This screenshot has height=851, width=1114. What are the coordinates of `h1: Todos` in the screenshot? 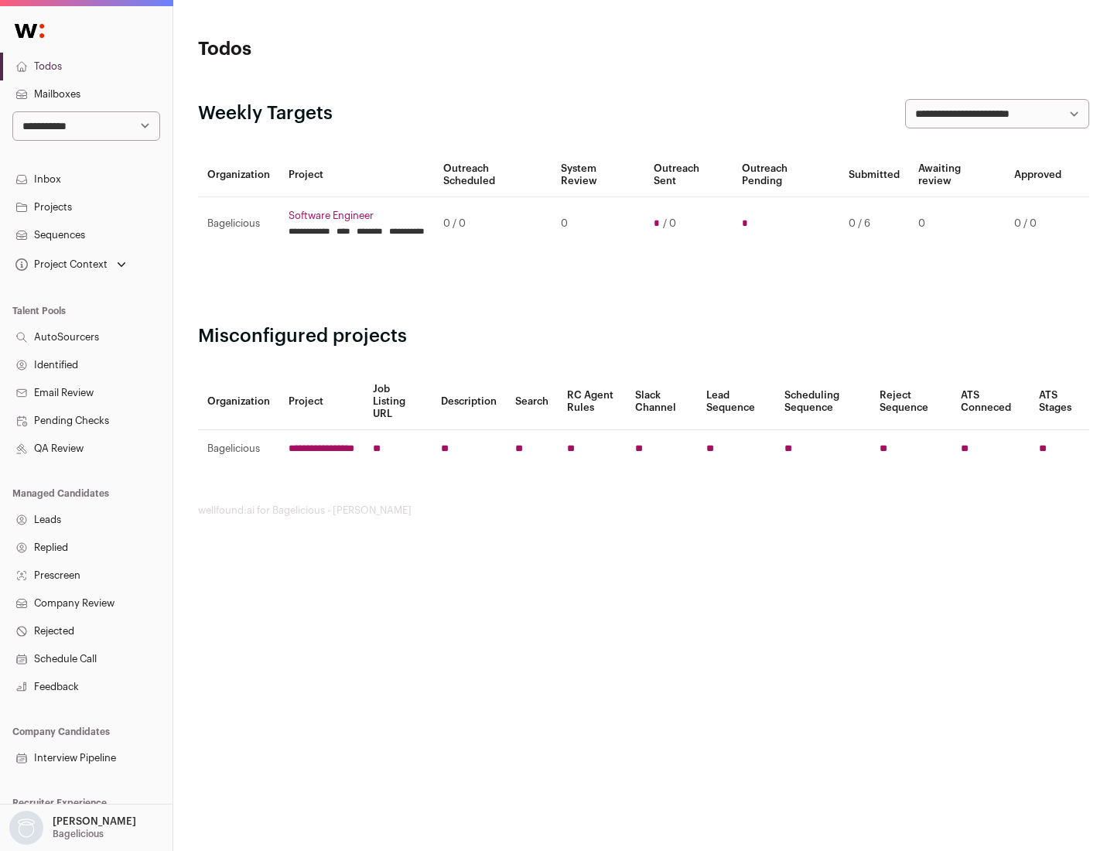 It's located at (346, 49).